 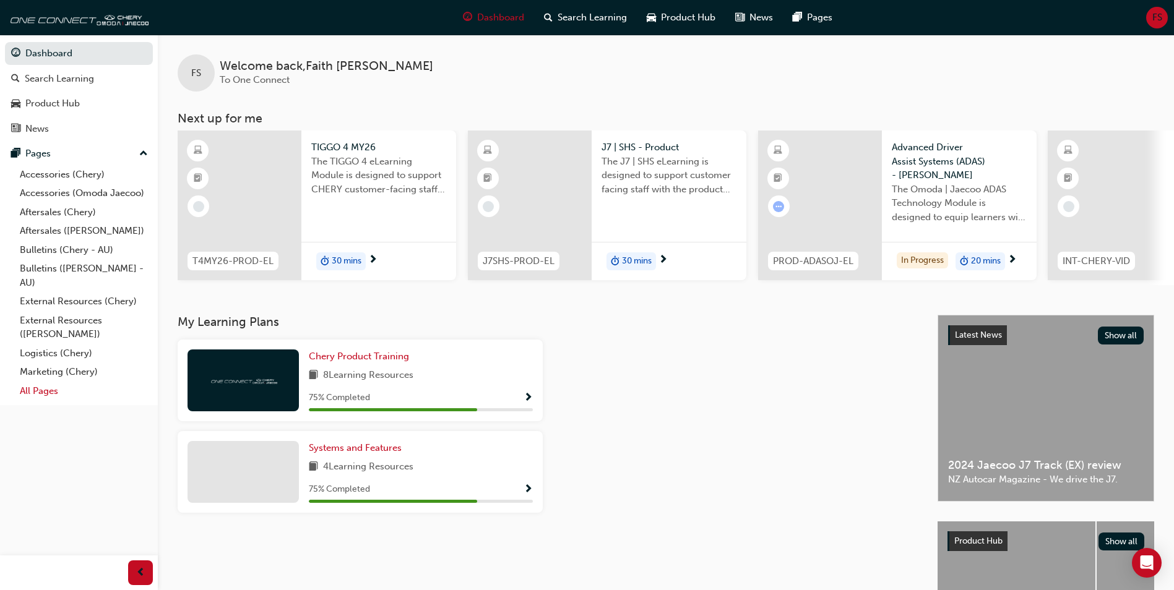 I want to click on h3: My Learning Plans, so click(x=548, y=322).